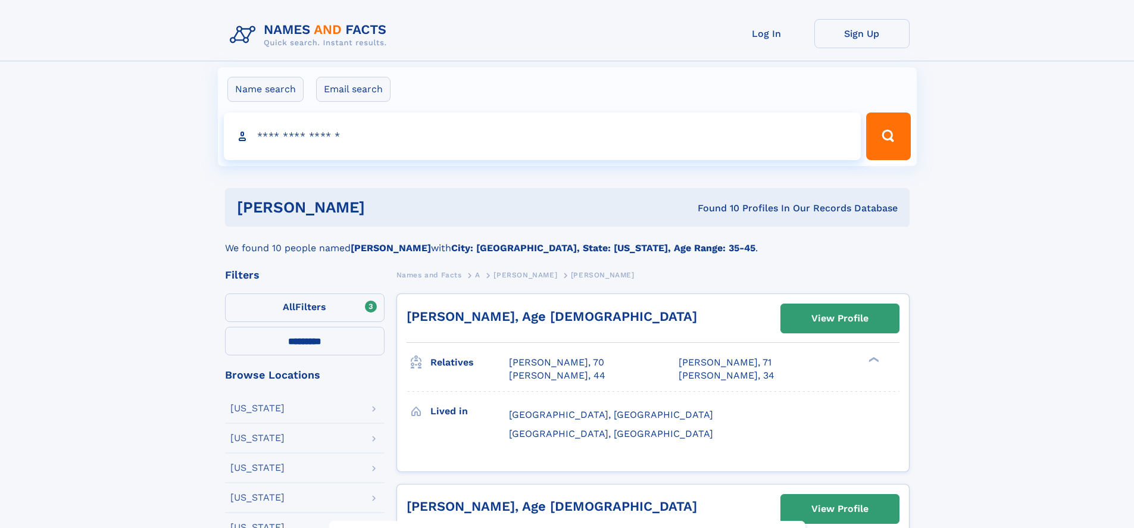 The height and width of the screenshot is (528, 1134). I want to click on button: Search Button, so click(889, 136).